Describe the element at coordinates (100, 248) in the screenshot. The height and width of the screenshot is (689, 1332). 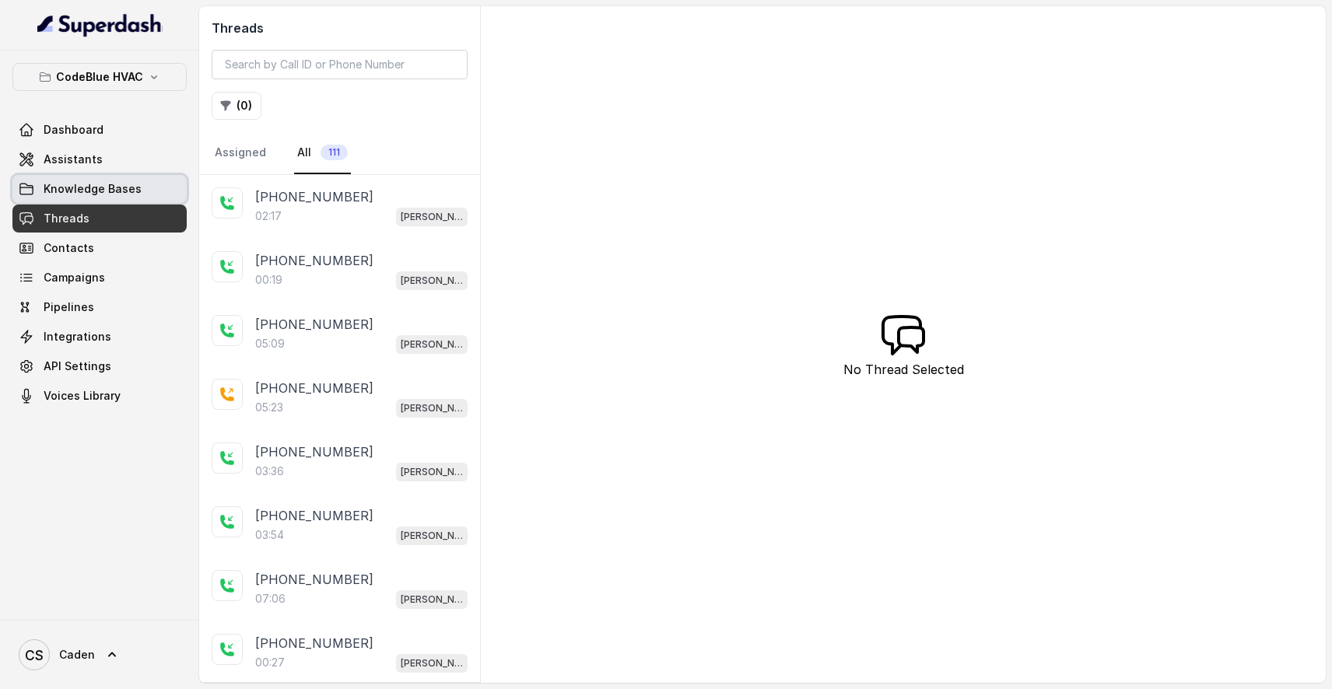
I see `a: Contacts` at that location.